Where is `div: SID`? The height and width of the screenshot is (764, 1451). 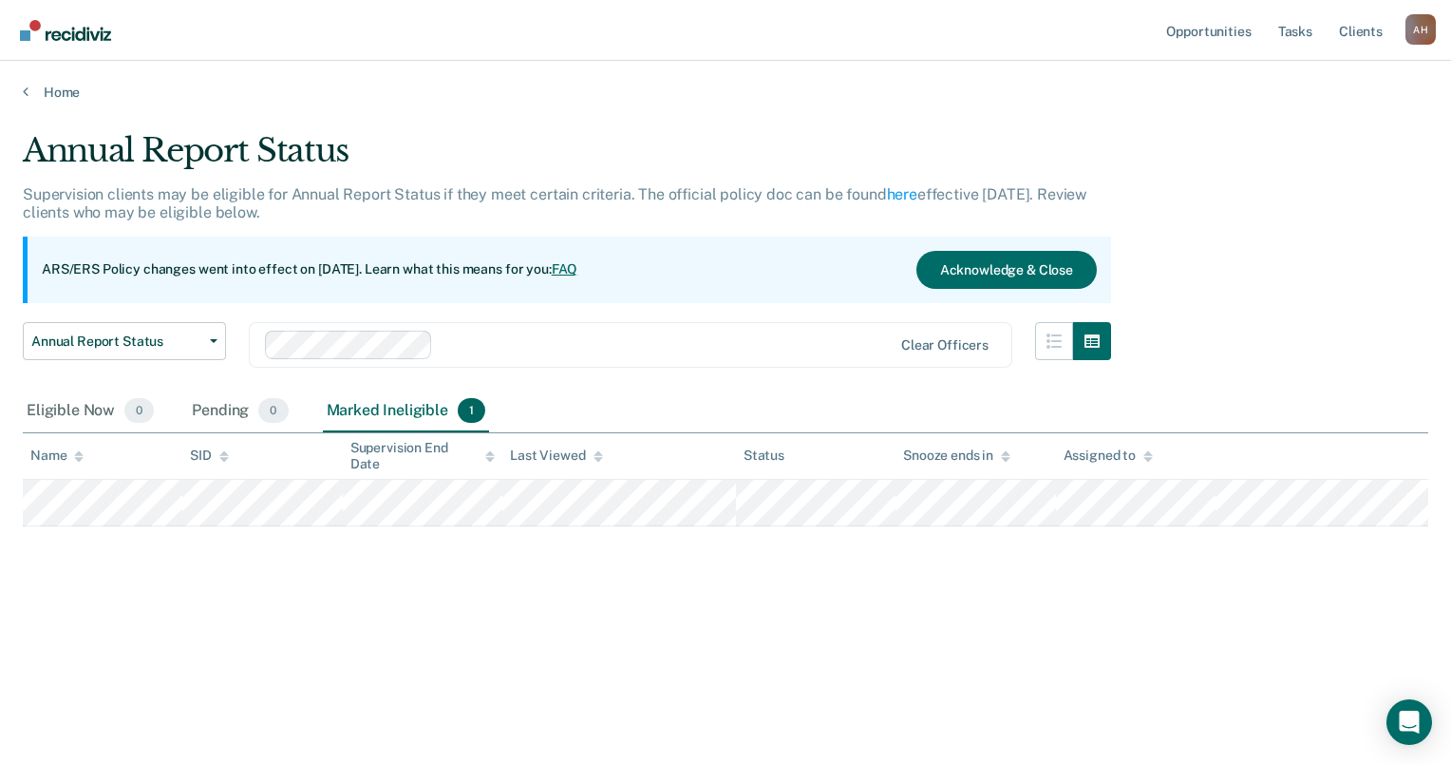
div: SID is located at coordinates (209, 455).